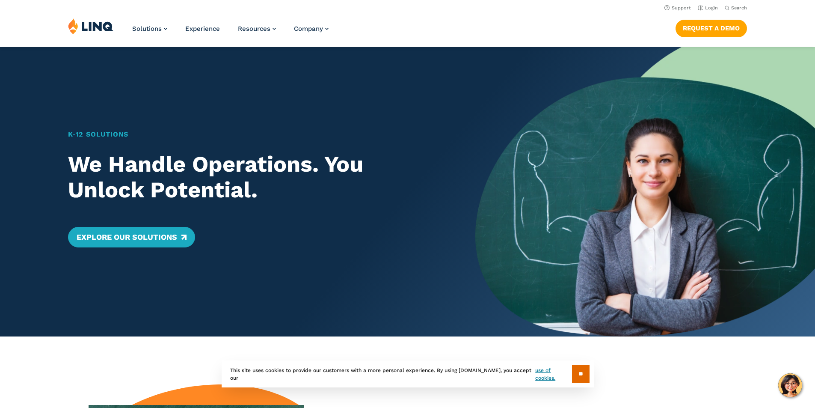 The height and width of the screenshot is (408, 815). What do you see at coordinates (311, 29) in the screenshot?
I see `a: Company` at bounding box center [311, 29].